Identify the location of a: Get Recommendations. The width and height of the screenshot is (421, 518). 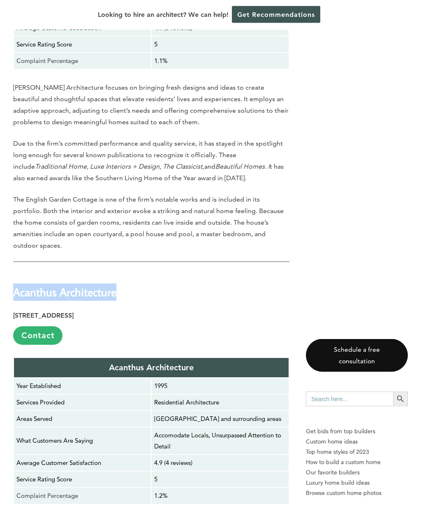
(276, 14).